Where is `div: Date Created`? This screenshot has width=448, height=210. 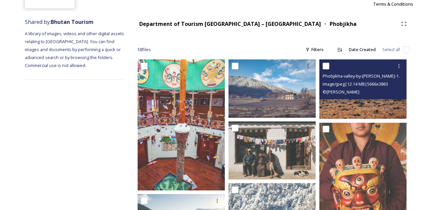
div: Date Created is located at coordinates (362, 49).